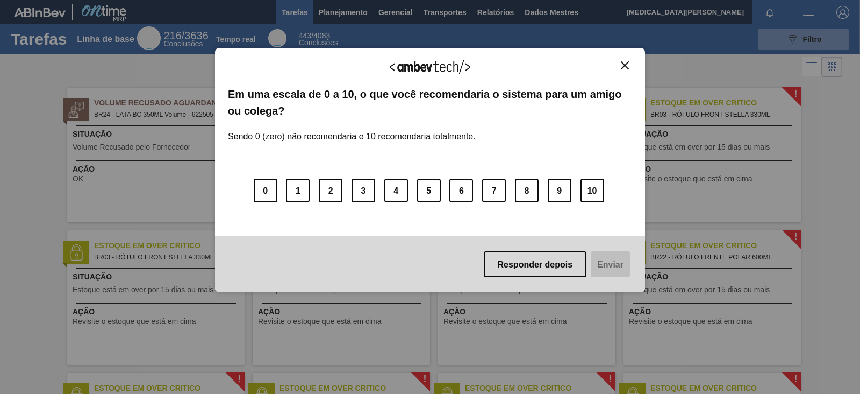 Image resolution: width=860 pixels, height=394 pixels. I want to click on font: Sendo 0 (zero) não recomendaria e 10 recomendaria totalmente., so click(352, 136).